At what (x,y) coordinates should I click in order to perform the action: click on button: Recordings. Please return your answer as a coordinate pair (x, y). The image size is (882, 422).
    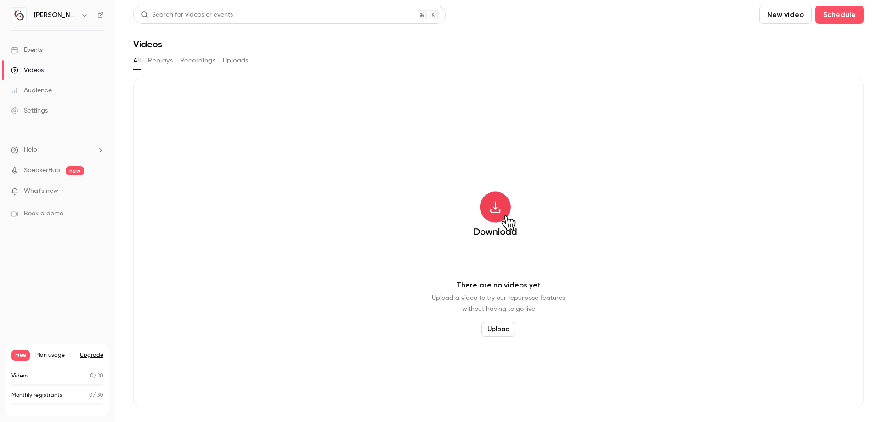
    Looking at the image, I should click on (198, 61).